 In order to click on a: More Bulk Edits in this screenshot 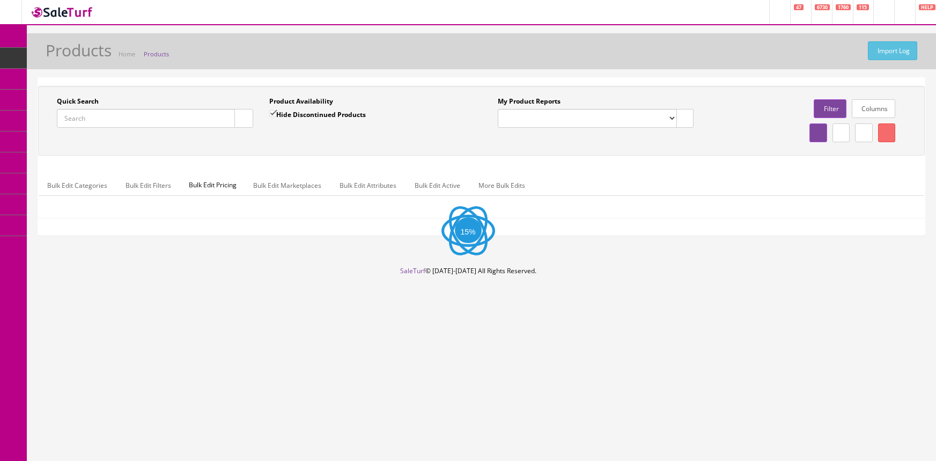, I will do `click(502, 185)`.